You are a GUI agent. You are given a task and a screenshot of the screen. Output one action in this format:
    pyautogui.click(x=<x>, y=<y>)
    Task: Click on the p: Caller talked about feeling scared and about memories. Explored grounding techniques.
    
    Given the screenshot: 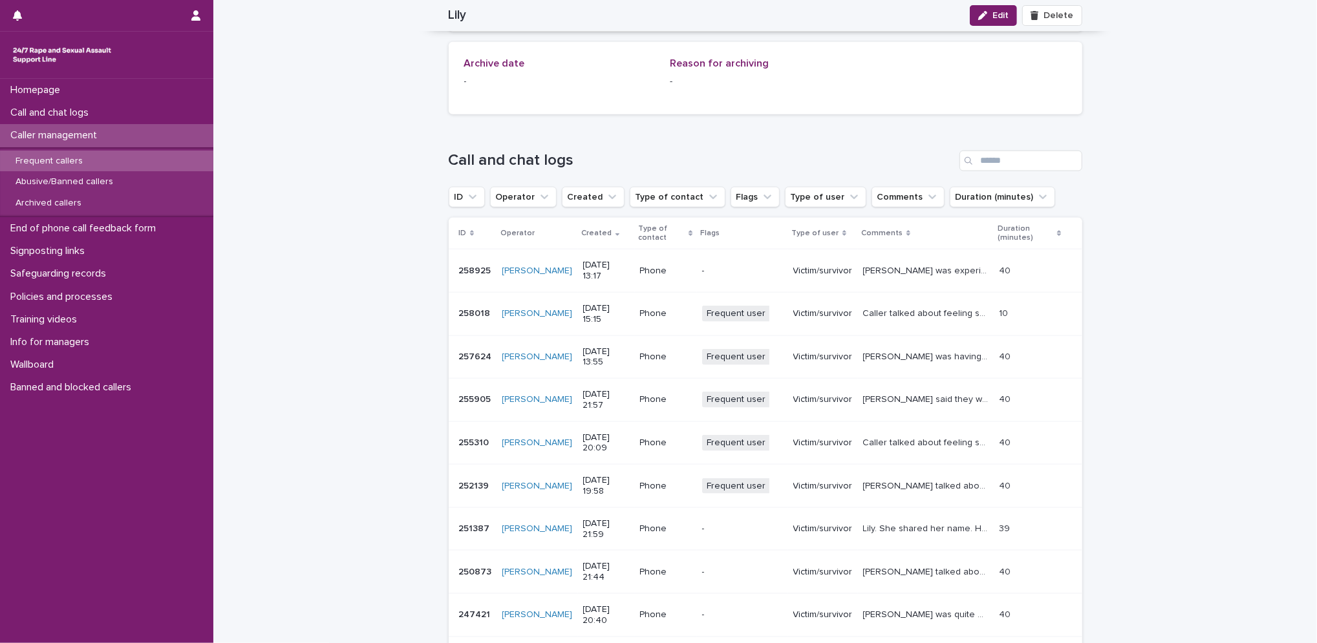 What is the action you would take?
    pyautogui.click(x=927, y=441)
    